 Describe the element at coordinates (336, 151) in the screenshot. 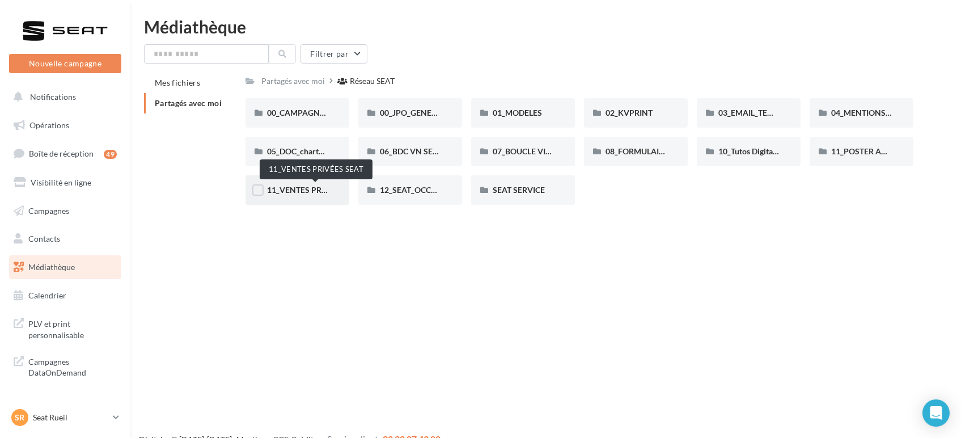

I see `span: 05_DOC_charte graphique + Guidelines` at that location.